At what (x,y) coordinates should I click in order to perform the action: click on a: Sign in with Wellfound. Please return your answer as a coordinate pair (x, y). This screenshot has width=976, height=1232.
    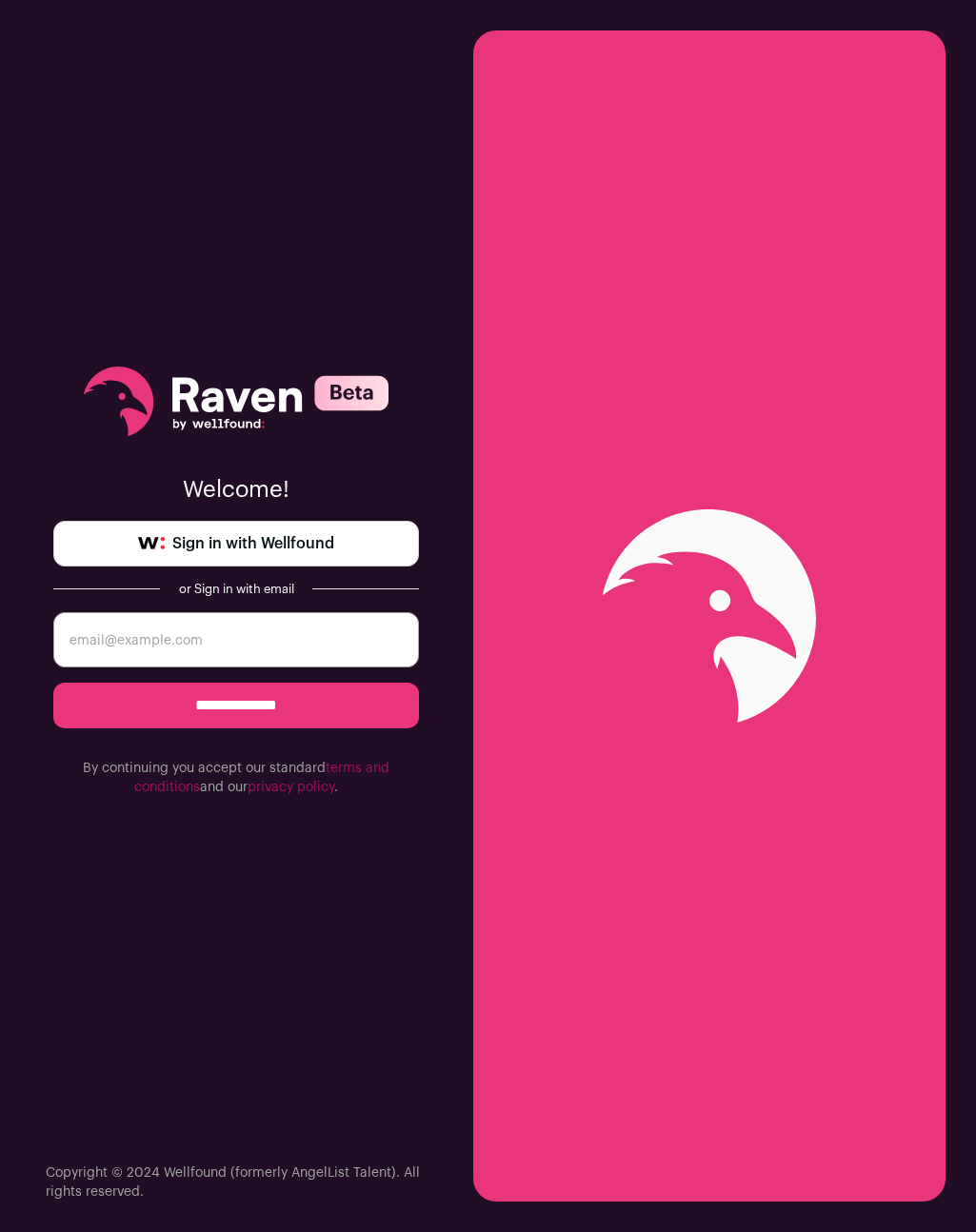
    Looking at the image, I should click on (236, 544).